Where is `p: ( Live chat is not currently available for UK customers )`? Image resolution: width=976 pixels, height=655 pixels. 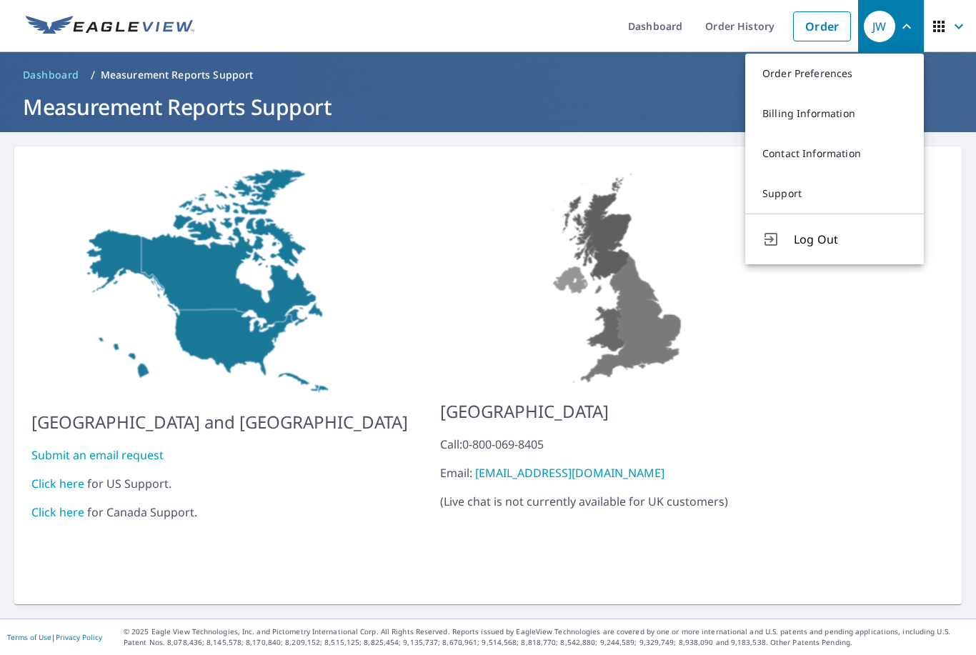 p: ( Live chat is not currently available for UK customers ) is located at coordinates (619, 473).